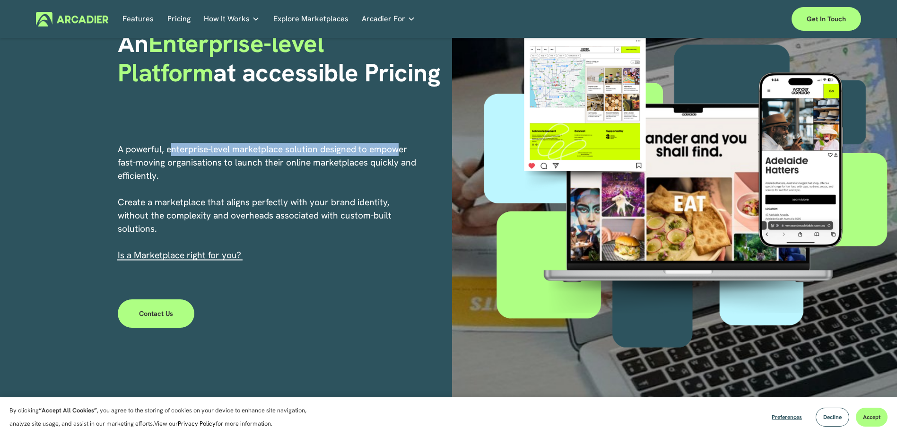  What do you see at coordinates (873, 414) in the screenshot?
I see `div: Chat Widget` at bounding box center [873, 414].